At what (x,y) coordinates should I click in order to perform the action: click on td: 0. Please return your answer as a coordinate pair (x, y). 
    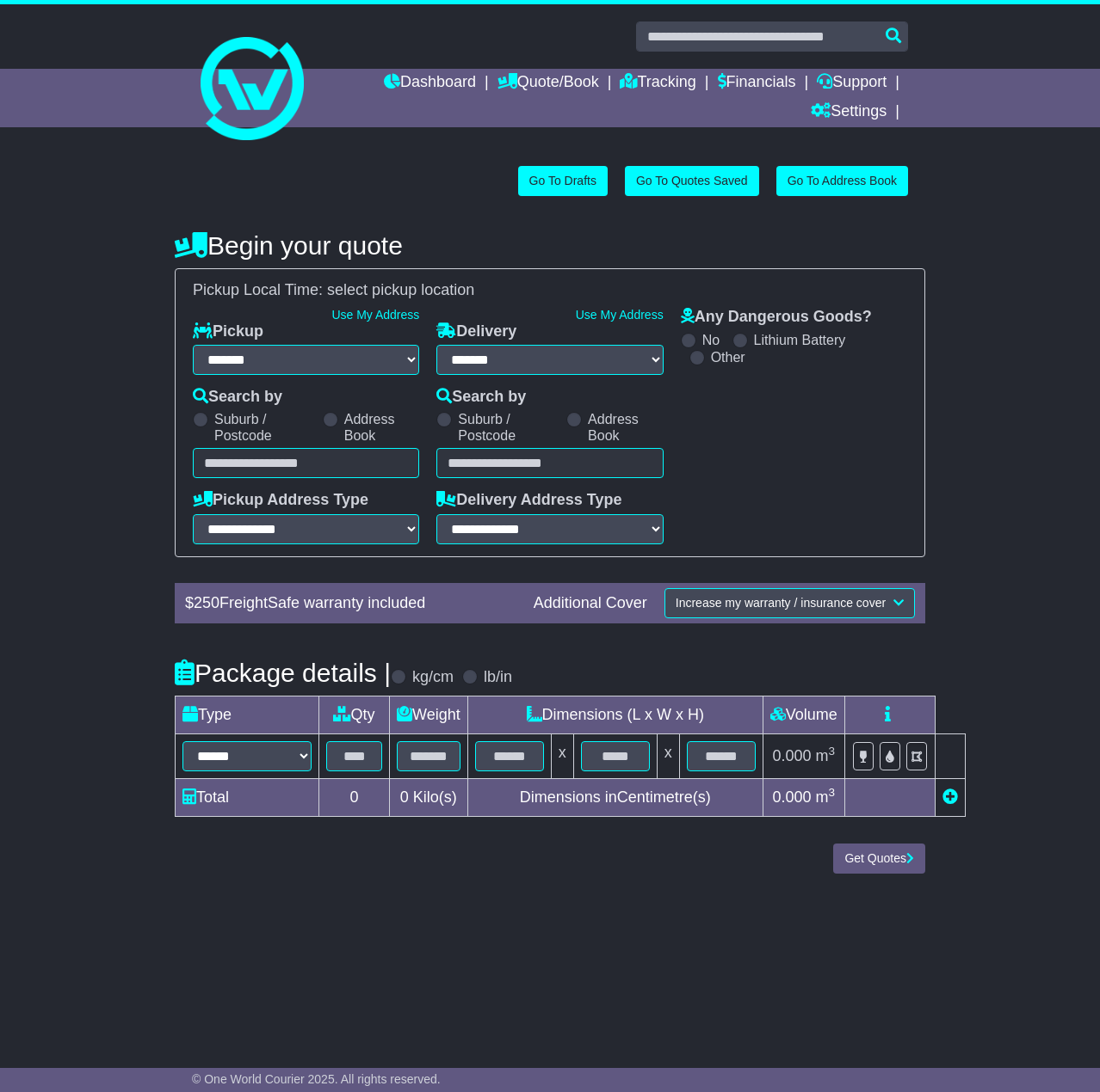
    Looking at the image, I should click on (355, 798).